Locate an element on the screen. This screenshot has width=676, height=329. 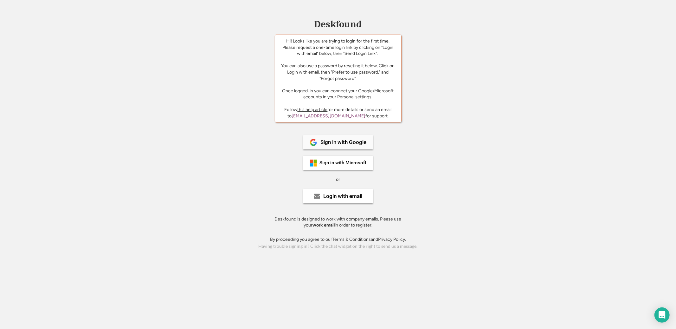
div: Login with email is located at coordinates (343, 196).